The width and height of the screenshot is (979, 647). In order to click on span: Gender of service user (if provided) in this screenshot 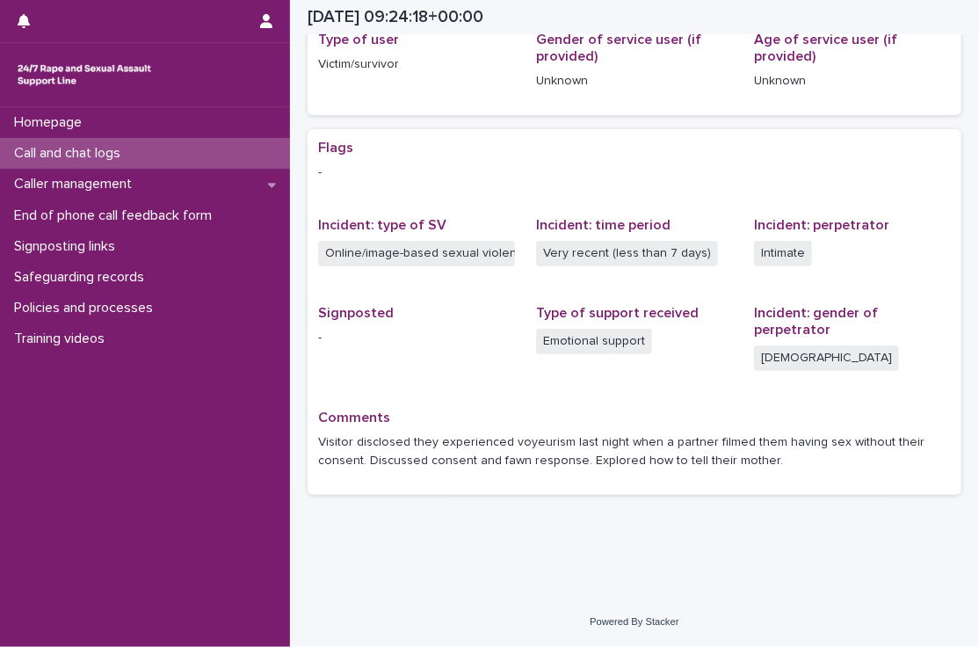, I will do `click(619, 47)`.